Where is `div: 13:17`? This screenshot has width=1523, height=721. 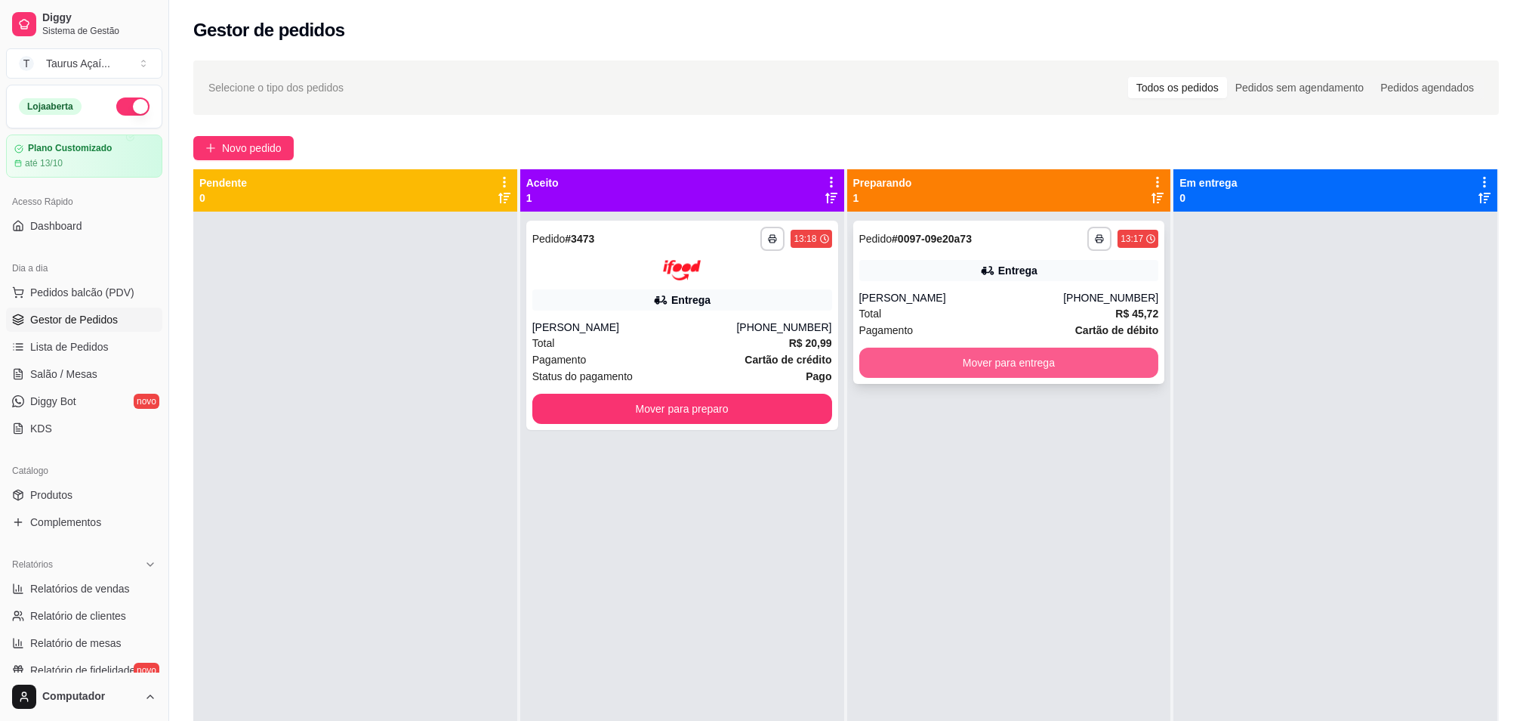 div: 13:17 is located at coordinates (1132, 239).